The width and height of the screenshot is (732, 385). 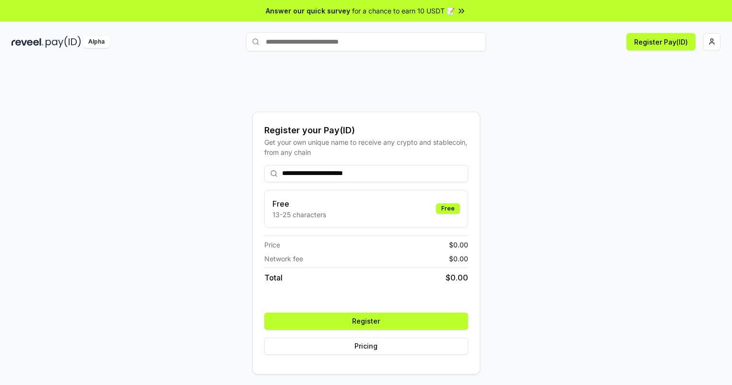 I want to click on span: Price, so click(x=272, y=245).